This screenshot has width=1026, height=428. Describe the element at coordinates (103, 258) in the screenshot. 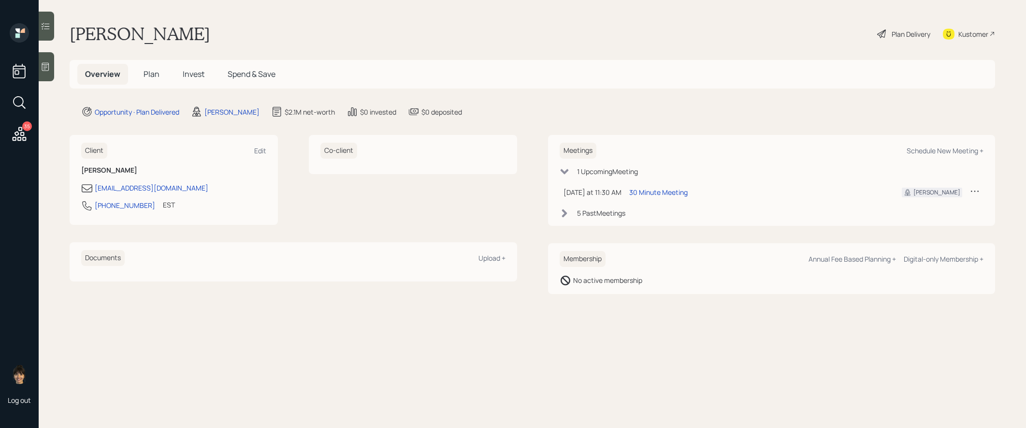

I see `h6: Documents` at that location.